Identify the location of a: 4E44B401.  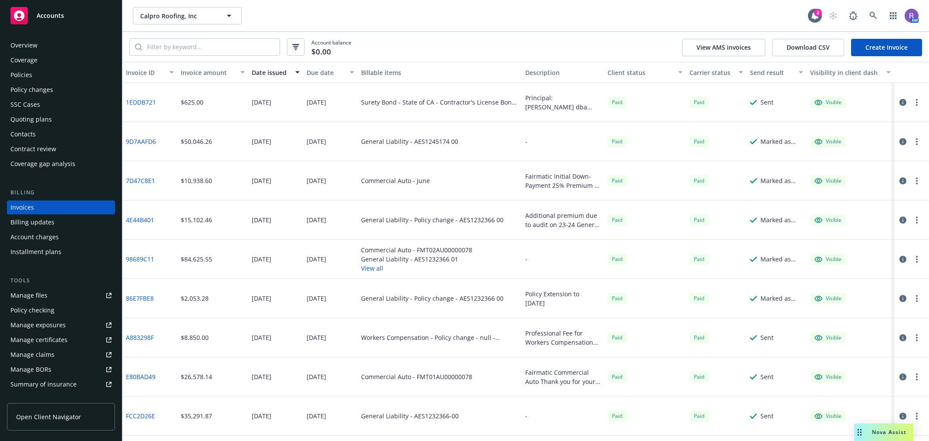
(140, 220).